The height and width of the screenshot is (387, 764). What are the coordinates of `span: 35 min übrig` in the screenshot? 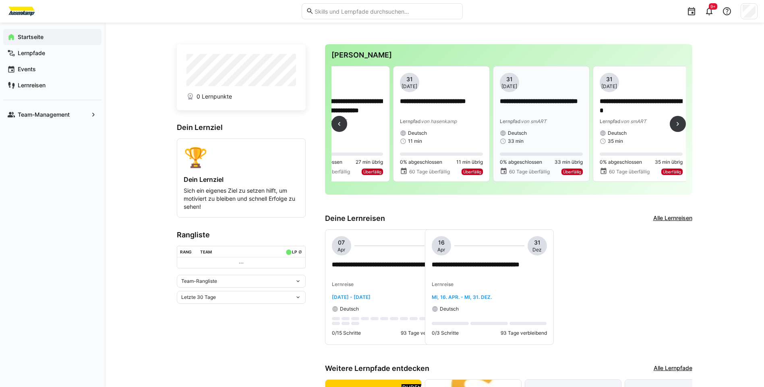 It's located at (668, 162).